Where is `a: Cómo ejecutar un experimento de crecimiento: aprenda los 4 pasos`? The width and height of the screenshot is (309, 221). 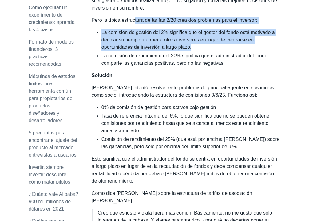
a: Cómo ejecutar un experimento de crecimiento: aprenda los 4 pasos is located at coordinates (51, 18).